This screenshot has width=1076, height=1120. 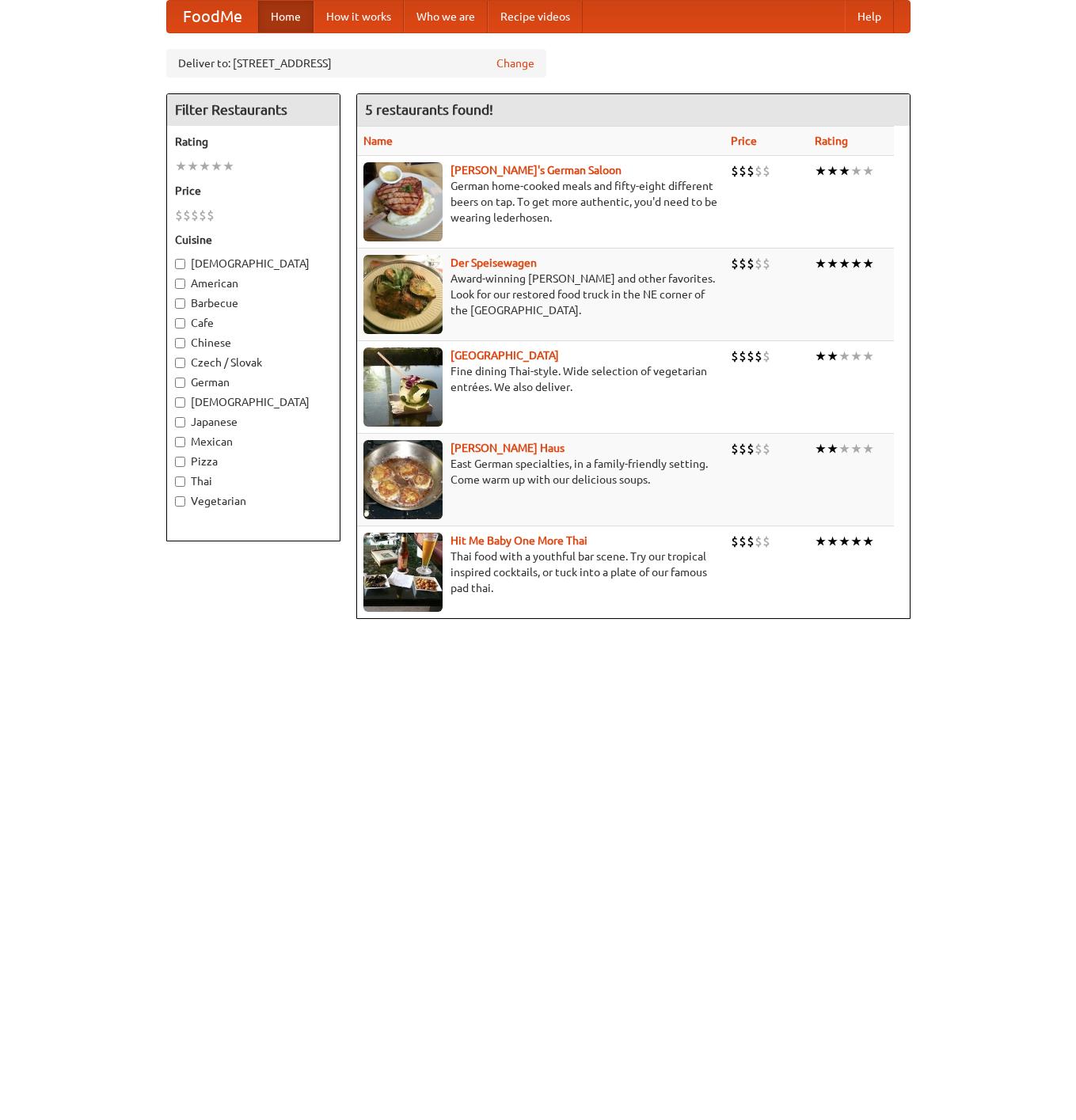 I want to click on label: Czech / Slovak, so click(x=254, y=362).